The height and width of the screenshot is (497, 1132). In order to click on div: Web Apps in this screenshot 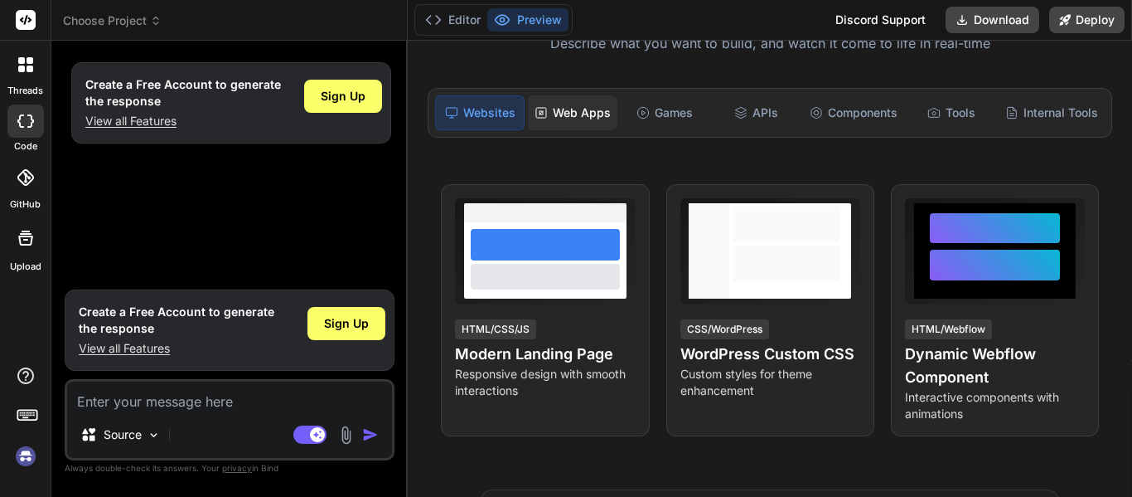, I will do `click(573, 113)`.